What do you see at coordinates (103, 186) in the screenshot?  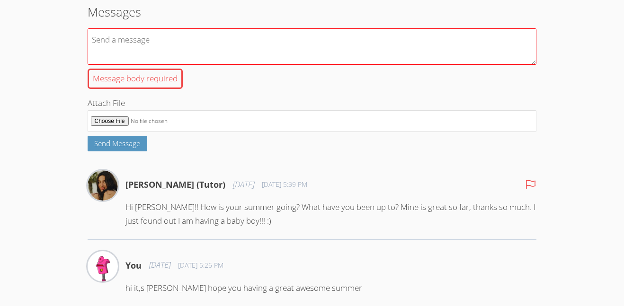 I see `img: Idalis Walton` at bounding box center [103, 186].